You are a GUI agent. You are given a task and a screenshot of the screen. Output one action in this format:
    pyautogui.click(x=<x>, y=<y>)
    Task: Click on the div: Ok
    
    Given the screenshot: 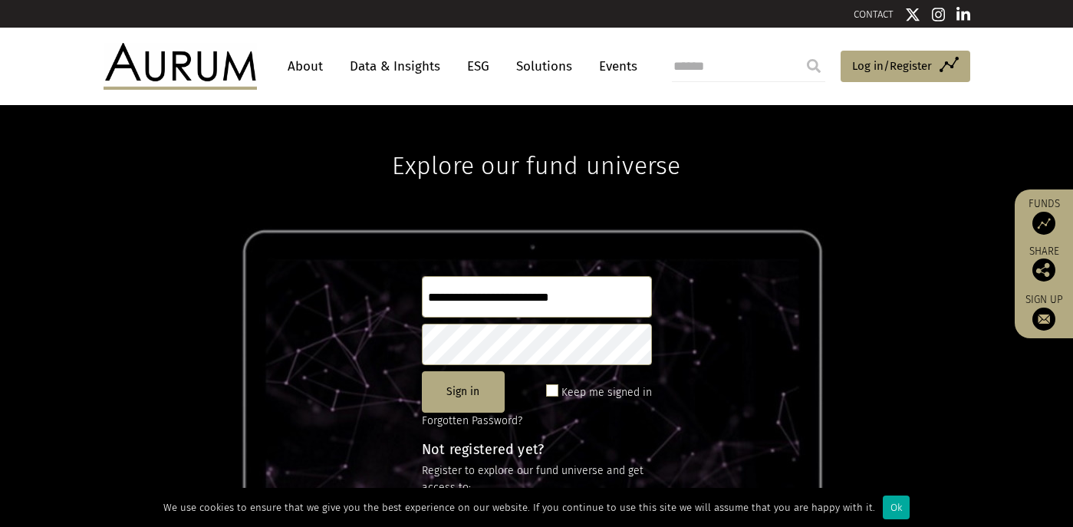 What is the action you would take?
    pyautogui.click(x=896, y=507)
    